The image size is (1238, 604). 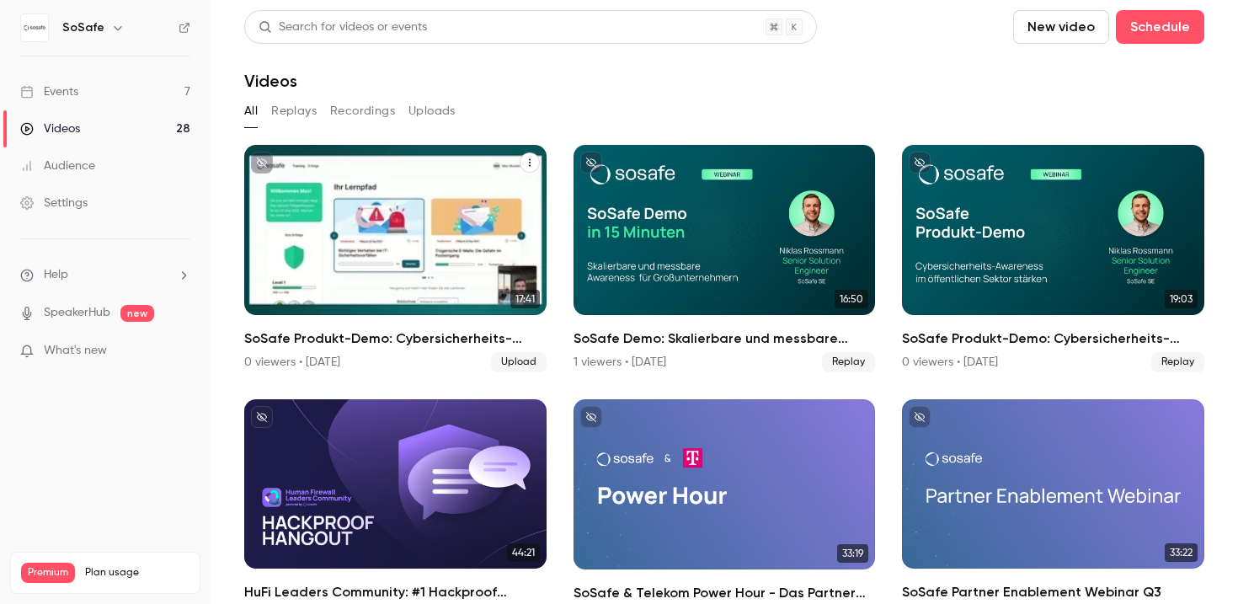 I want to click on span: Upload, so click(x=519, y=362).